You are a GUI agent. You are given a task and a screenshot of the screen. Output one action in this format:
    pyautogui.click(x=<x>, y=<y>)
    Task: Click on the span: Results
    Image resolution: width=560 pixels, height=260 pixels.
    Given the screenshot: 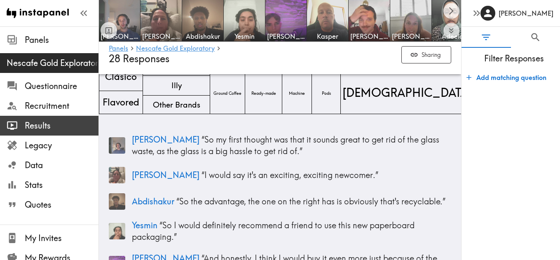 What is the action you would take?
    pyautogui.click(x=61, y=126)
    